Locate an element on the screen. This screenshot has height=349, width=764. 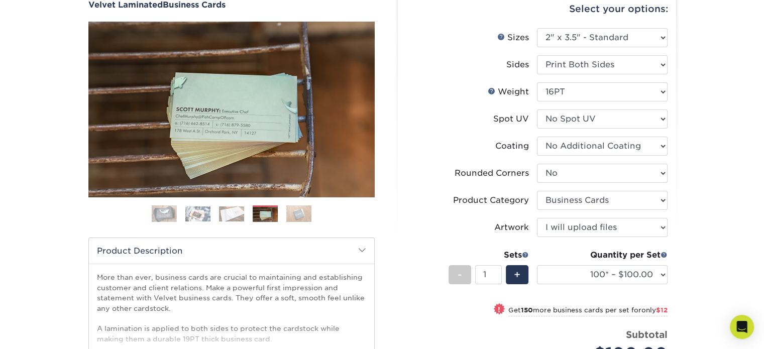
strong: Subtotal is located at coordinates (646, 334).